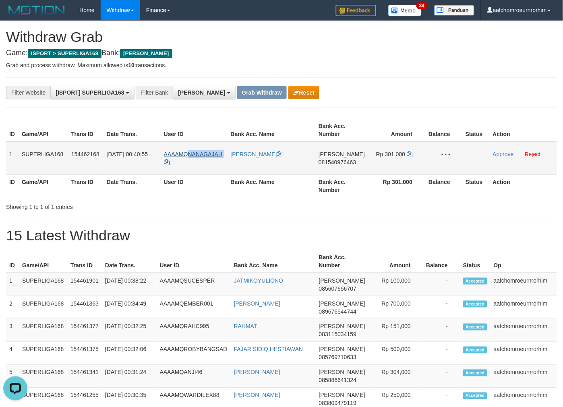  What do you see at coordinates (131, 65) in the screenshot?
I see `strong: 10` at bounding box center [131, 65].